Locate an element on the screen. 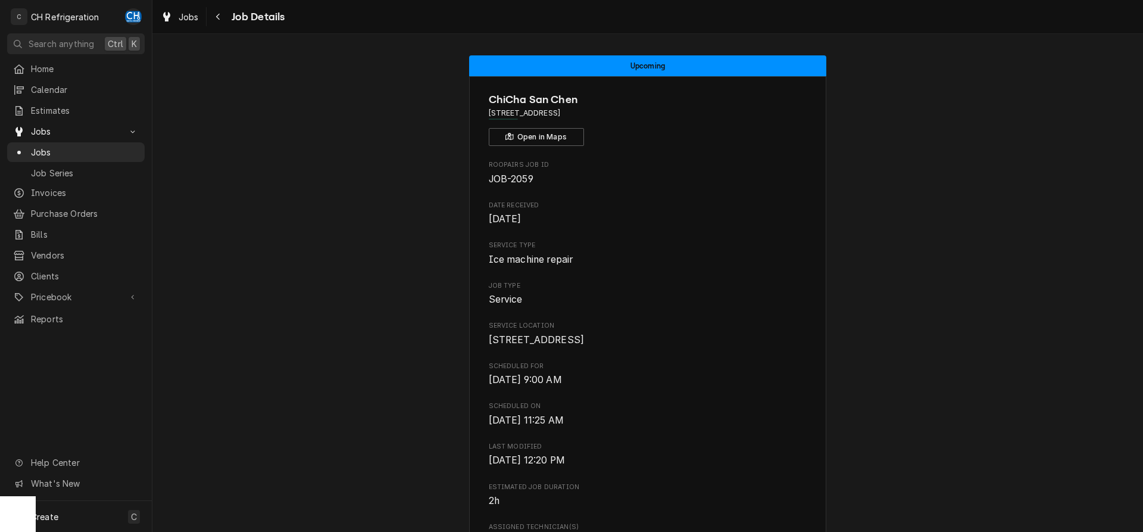  div: C is located at coordinates (19, 17).